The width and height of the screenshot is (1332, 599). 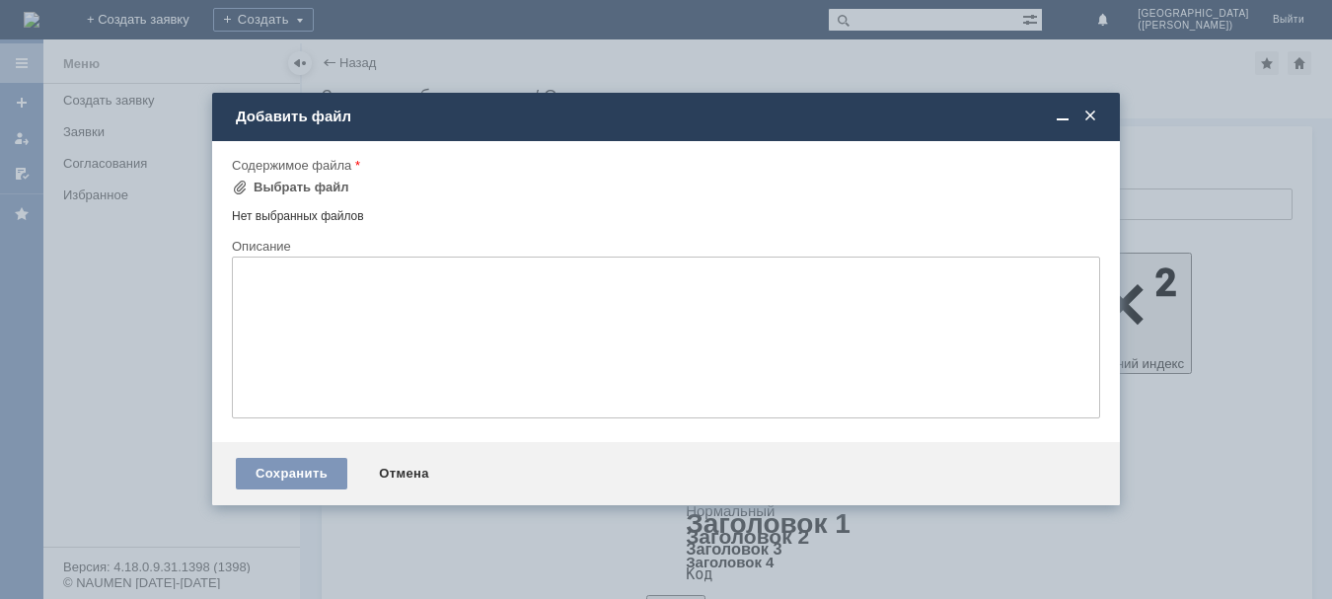 I want to click on div: добрый вечер. просьба удалить отложенные чеки в файле., so click(x=148, y=24).